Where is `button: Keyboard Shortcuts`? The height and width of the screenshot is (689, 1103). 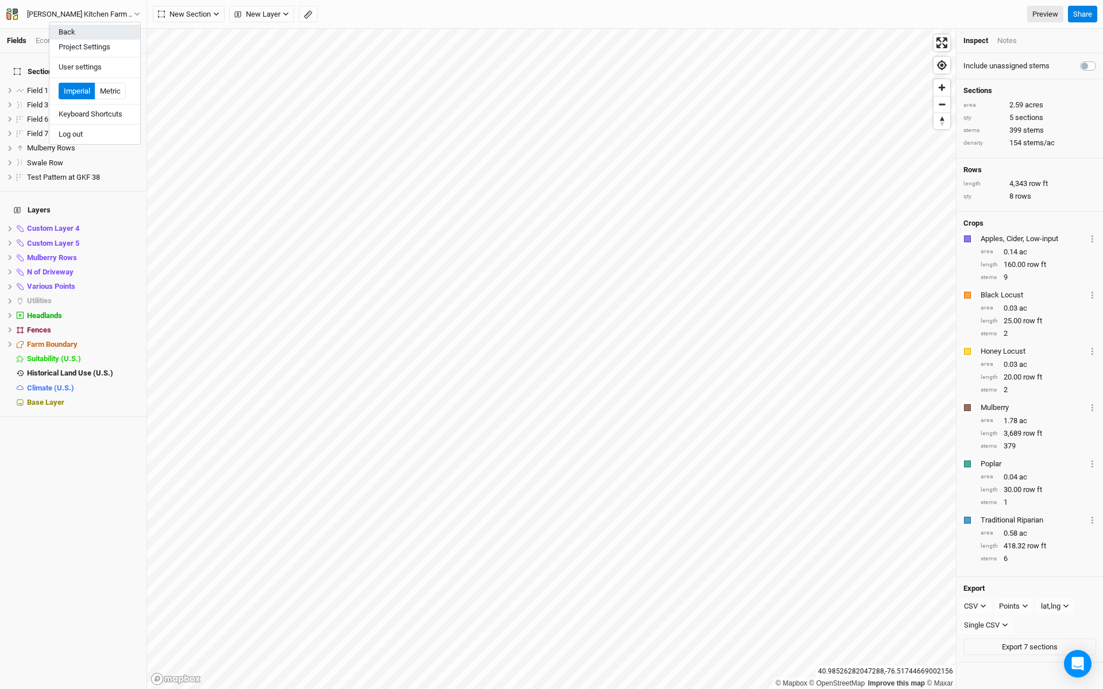 button: Keyboard Shortcuts is located at coordinates (95, 114).